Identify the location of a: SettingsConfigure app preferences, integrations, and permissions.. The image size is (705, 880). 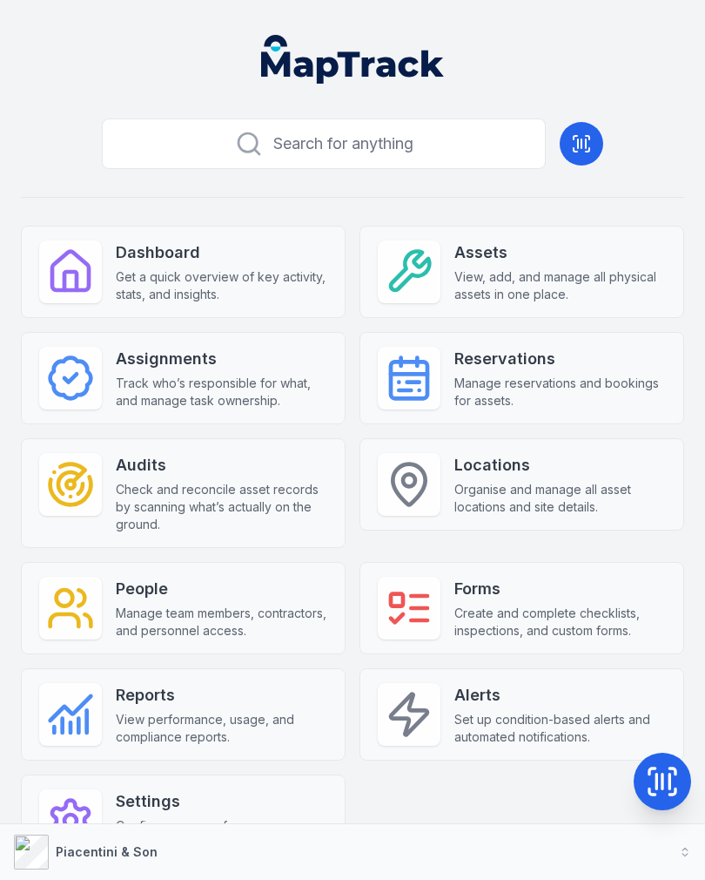
(183, 820).